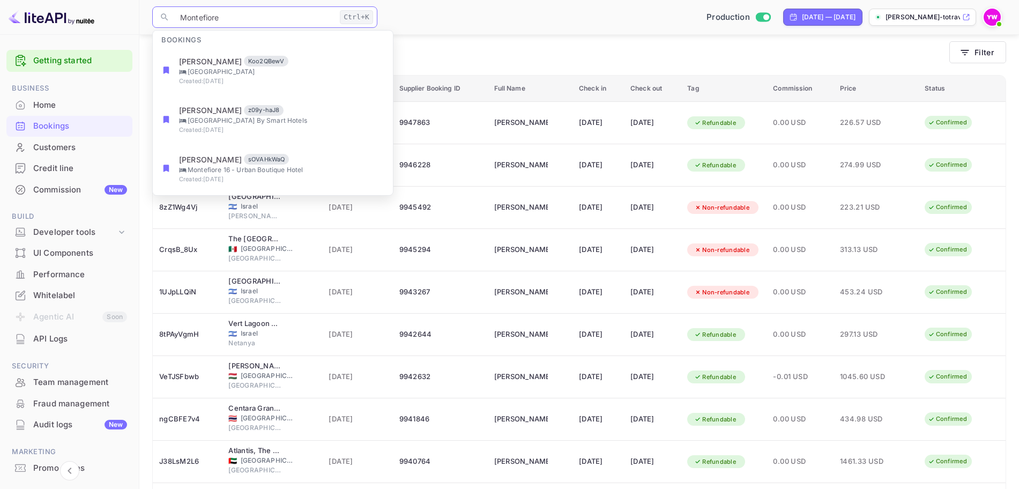 This screenshot has width=1019, height=489. What do you see at coordinates (530, 88) in the screenshot?
I see `th: Full Name` at bounding box center [530, 88].